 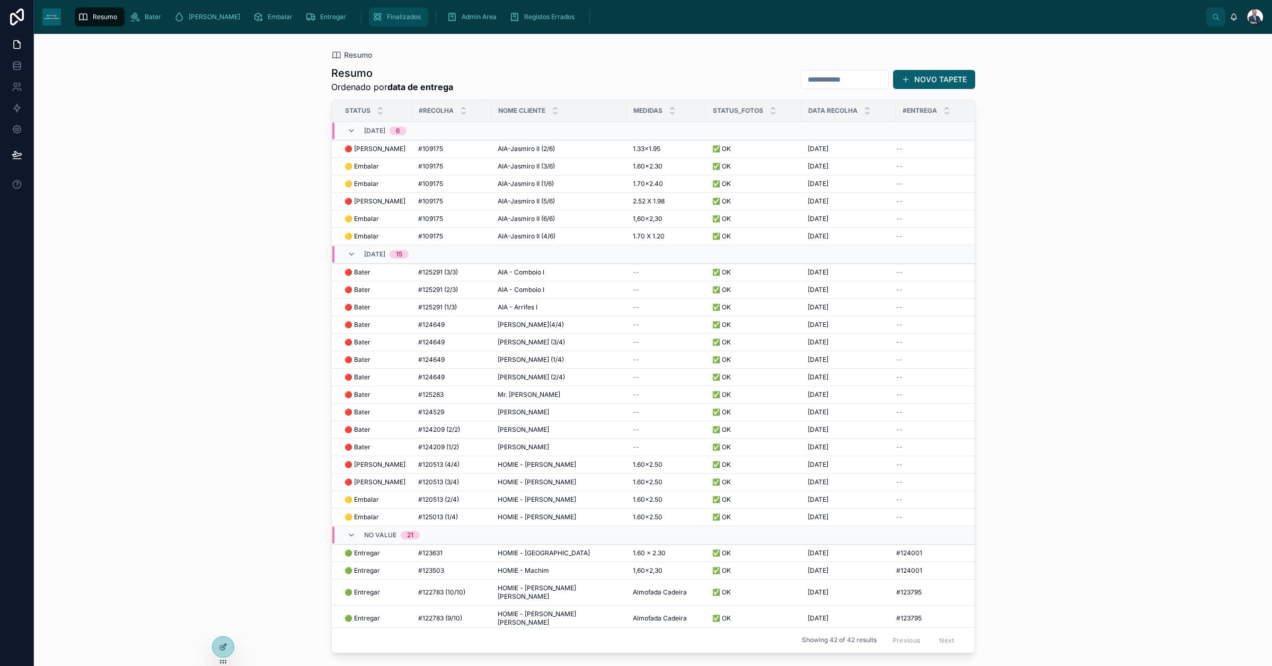 What do you see at coordinates (452, 273) in the screenshot?
I see `a: #125291 (3/3)` at bounding box center [452, 273].